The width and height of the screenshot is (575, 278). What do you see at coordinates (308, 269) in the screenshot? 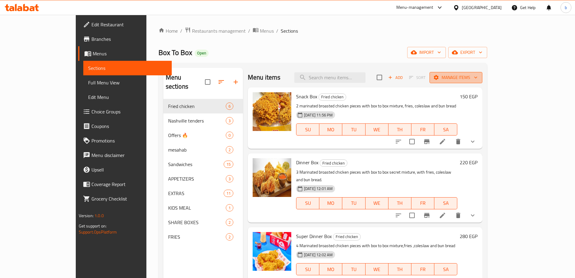
I see `button: SU` at bounding box center [308, 269].